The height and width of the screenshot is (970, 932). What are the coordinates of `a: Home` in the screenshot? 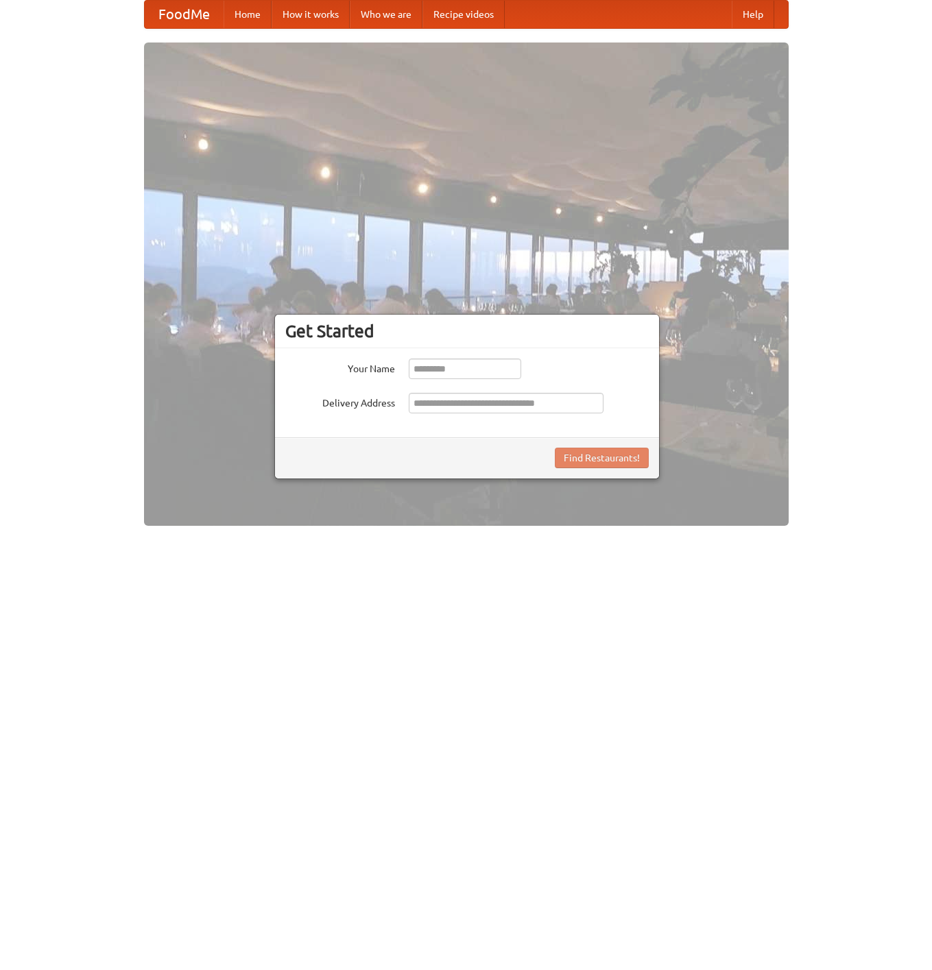 It's located at (248, 14).